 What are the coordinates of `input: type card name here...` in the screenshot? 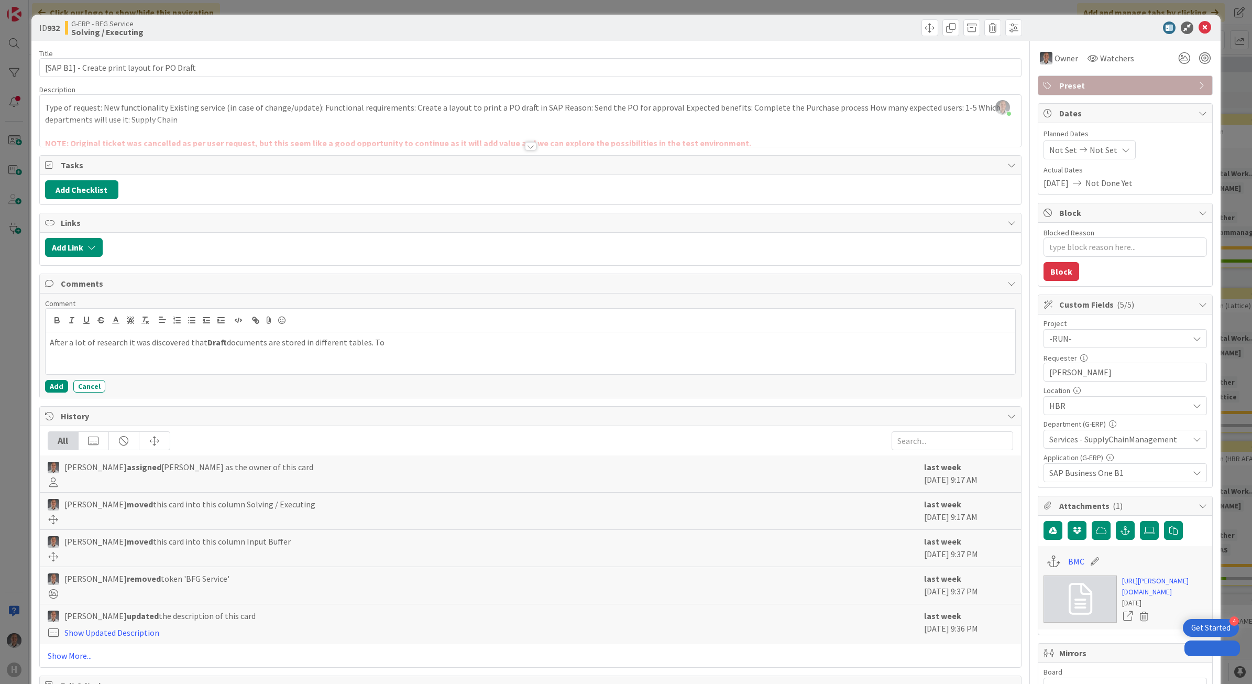 It's located at (531, 68).